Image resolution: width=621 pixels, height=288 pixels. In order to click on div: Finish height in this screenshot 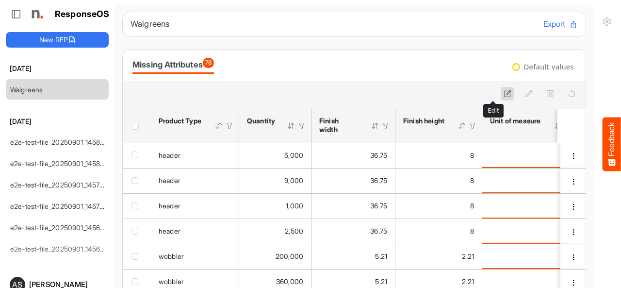, I will do `click(424, 121)`.